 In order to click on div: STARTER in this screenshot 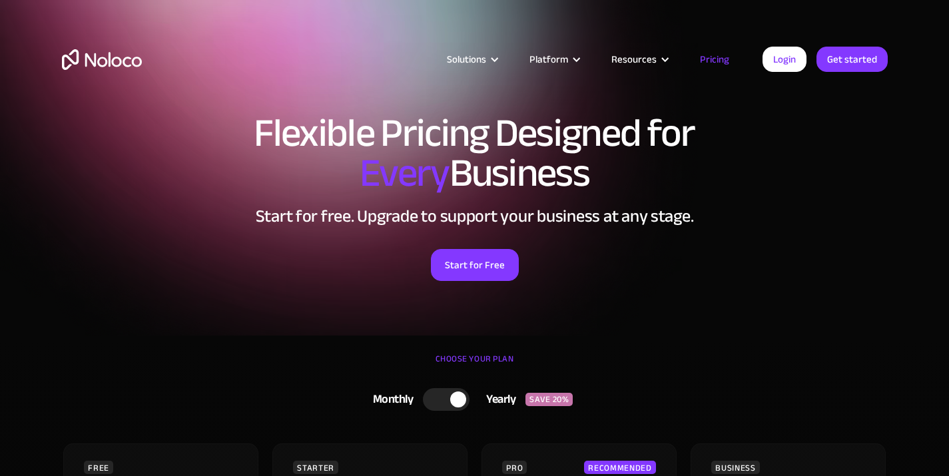, I will do `click(315, 467)`.